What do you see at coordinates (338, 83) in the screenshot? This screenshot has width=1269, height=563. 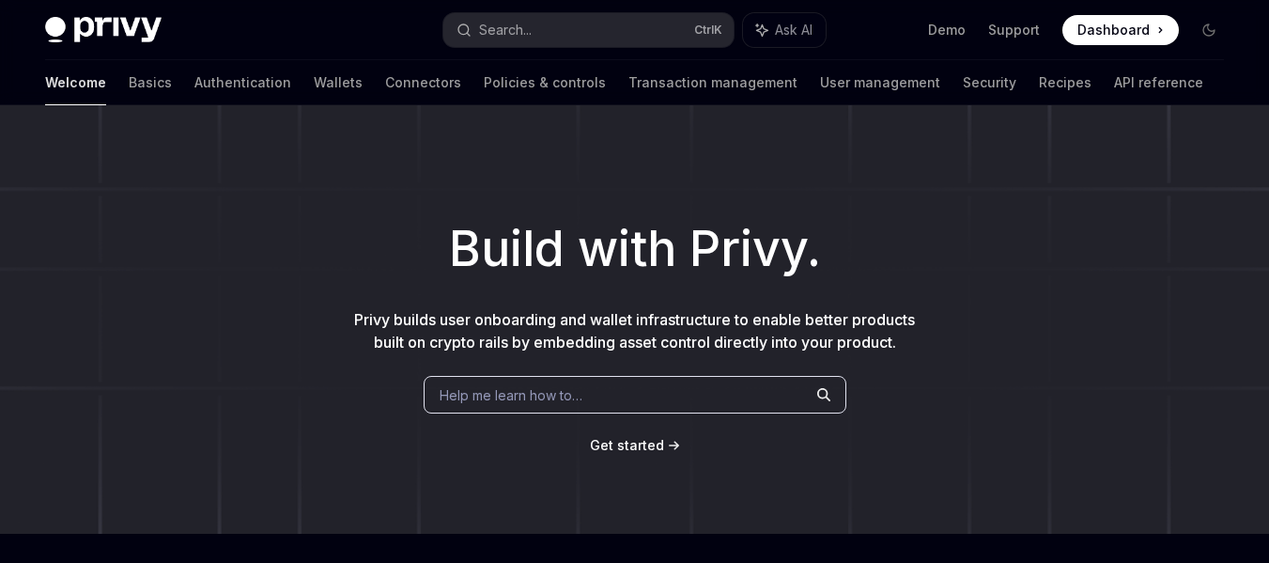 I see `a: Wallets` at bounding box center [338, 83].